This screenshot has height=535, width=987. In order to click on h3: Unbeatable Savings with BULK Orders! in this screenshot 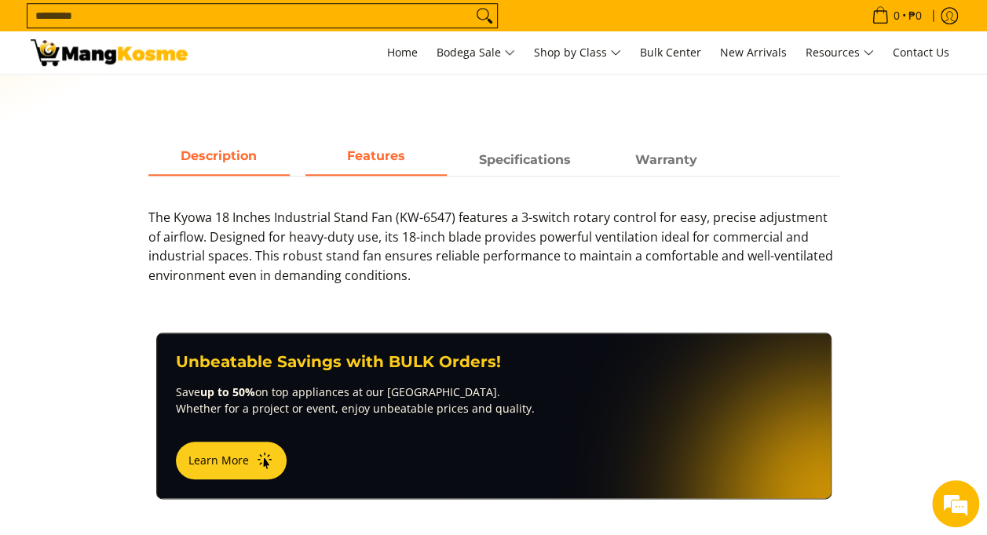, I will do `click(494, 362)`.